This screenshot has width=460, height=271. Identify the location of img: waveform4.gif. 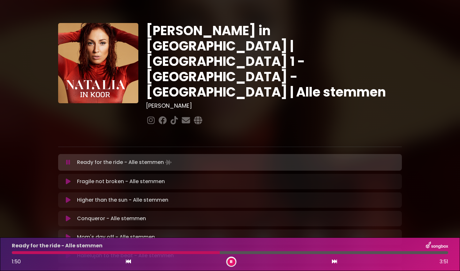
(169, 162).